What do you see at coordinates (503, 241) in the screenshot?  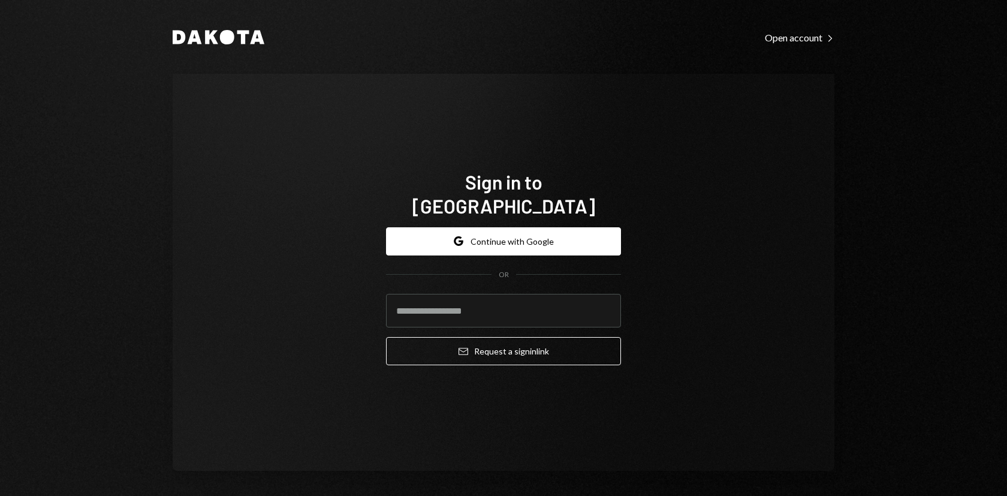 I see `button: Continue with Google` at bounding box center [503, 241].